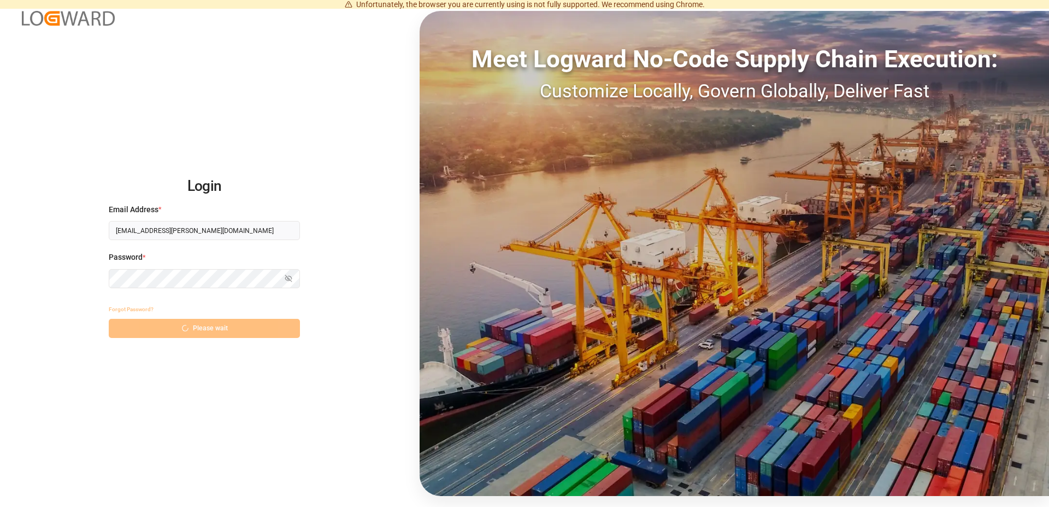 The image size is (1049, 507). What do you see at coordinates (133, 209) in the screenshot?
I see `span: Email Address` at bounding box center [133, 209].